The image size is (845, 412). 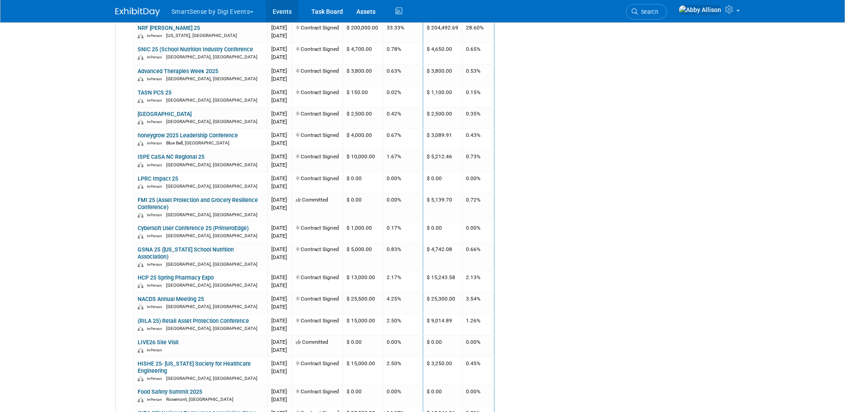 I want to click on span: 3.54%, so click(x=473, y=299).